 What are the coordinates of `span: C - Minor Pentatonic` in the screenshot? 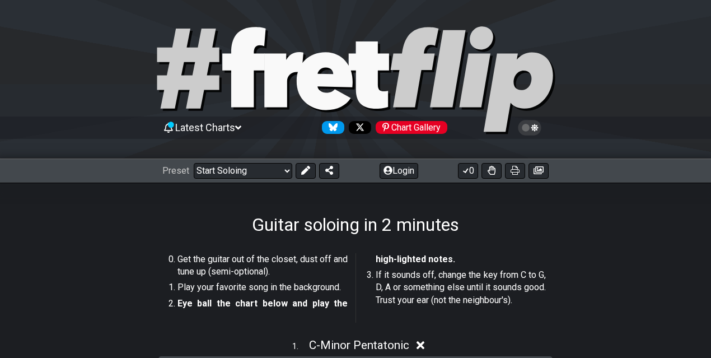 It's located at (359, 345).